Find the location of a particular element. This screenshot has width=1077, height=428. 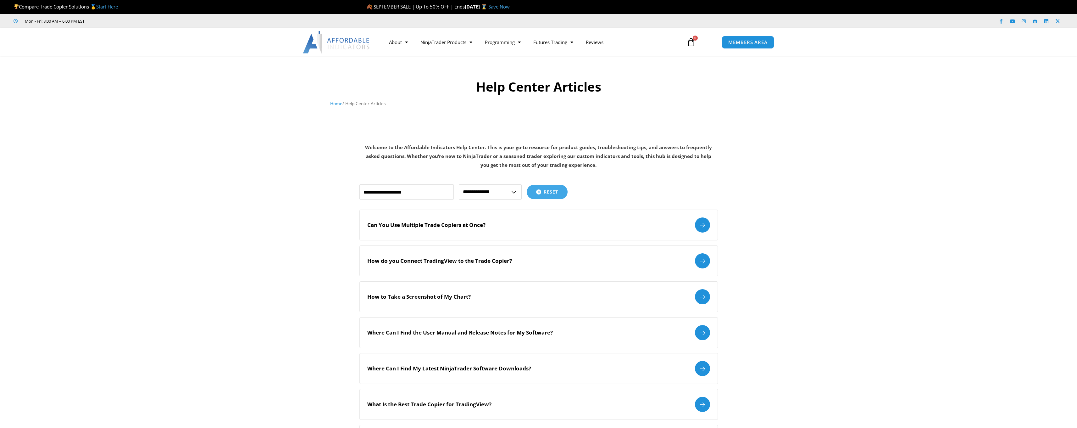

a: About is located at coordinates (398, 42).